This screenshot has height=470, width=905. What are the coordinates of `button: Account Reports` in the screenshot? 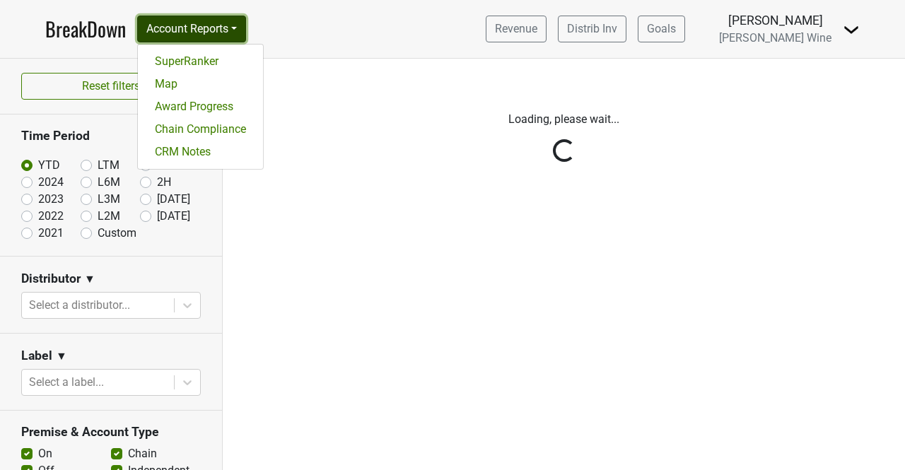 It's located at (192, 29).